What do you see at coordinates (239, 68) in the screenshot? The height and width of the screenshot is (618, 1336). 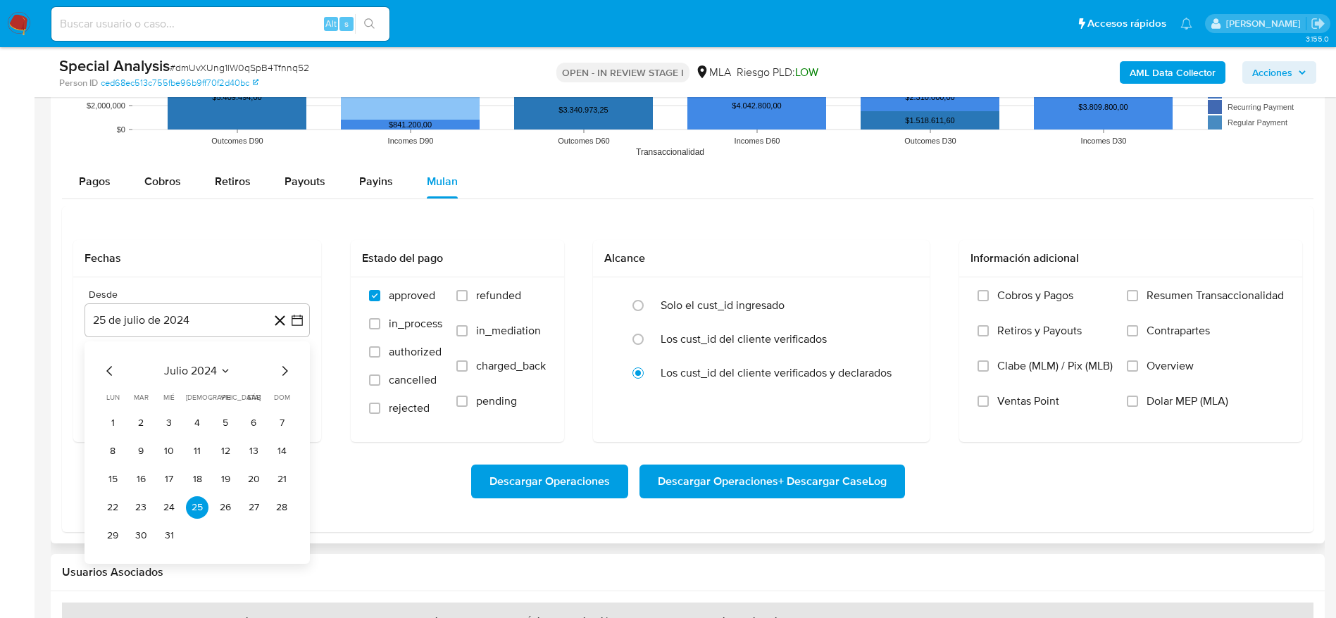 I see `span: # dmUvXUng1lW0qSpB4Tfnnq52` at bounding box center [239, 68].